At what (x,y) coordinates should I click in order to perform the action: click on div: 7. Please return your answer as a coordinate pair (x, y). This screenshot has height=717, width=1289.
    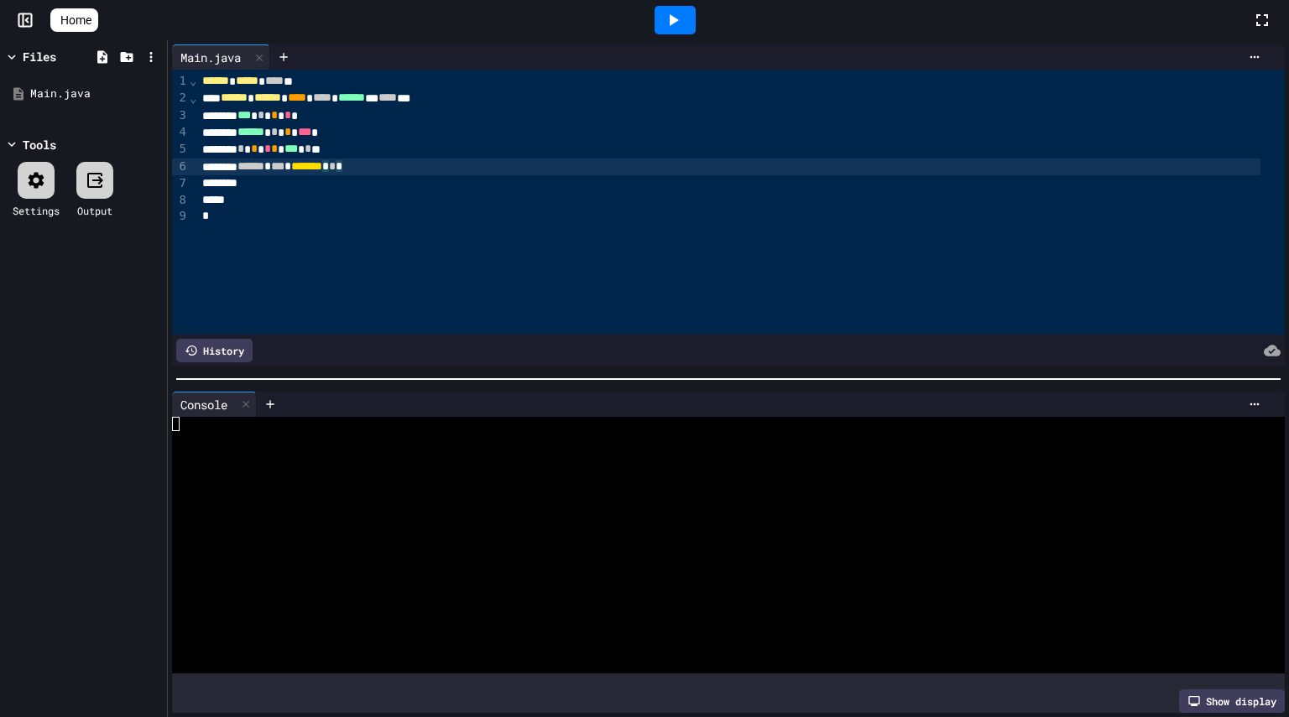
    Looking at the image, I should click on (180, 184).